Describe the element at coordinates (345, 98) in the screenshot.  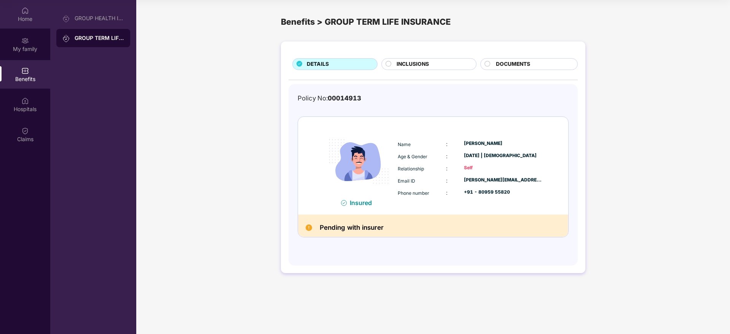
I see `span: 00014913` at that location.